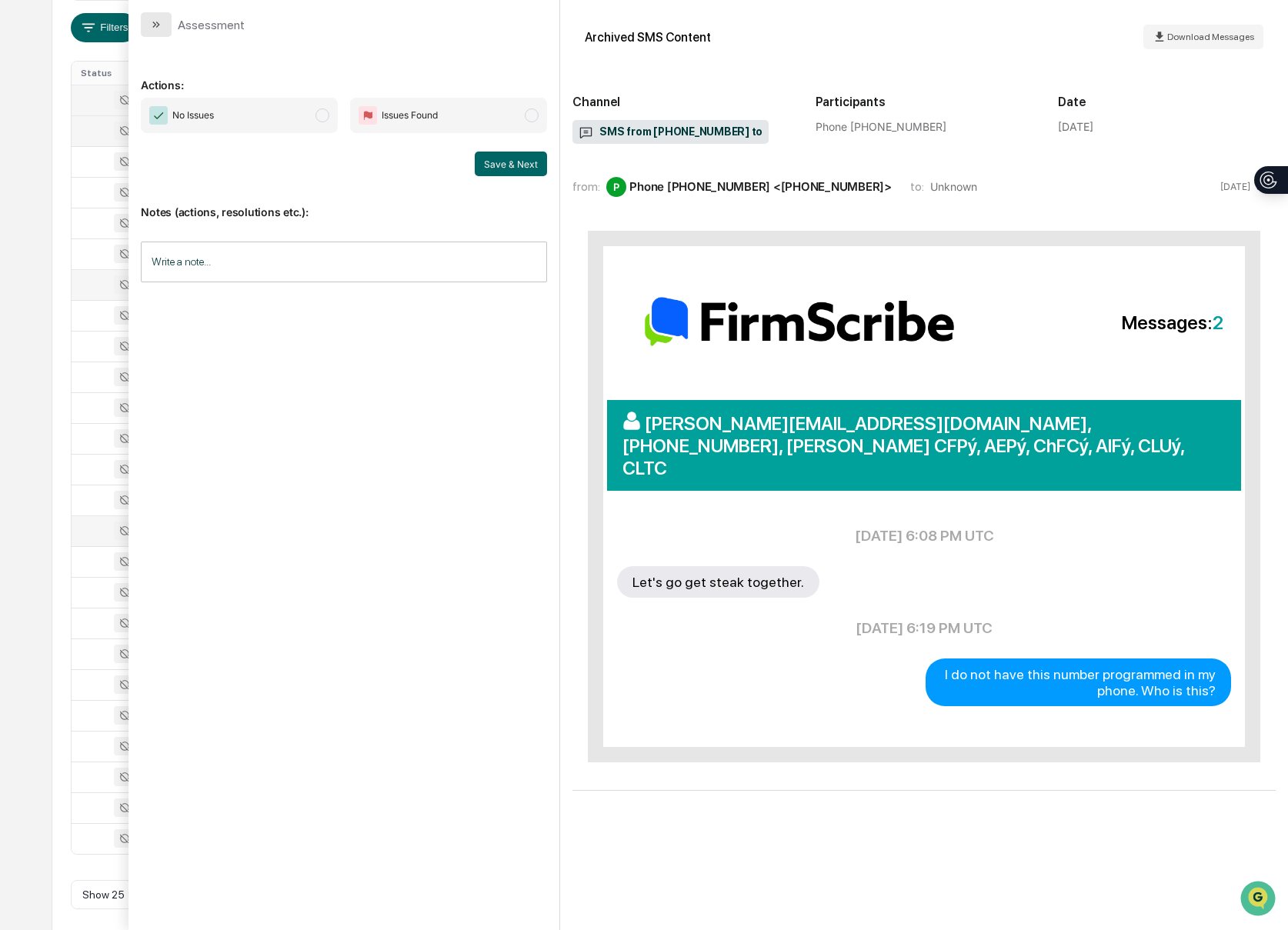 The width and height of the screenshot is (1288, 930). Describe the element at coordinates (1204, 37) in the screenshot. I see `button: Download Messages` at that location.